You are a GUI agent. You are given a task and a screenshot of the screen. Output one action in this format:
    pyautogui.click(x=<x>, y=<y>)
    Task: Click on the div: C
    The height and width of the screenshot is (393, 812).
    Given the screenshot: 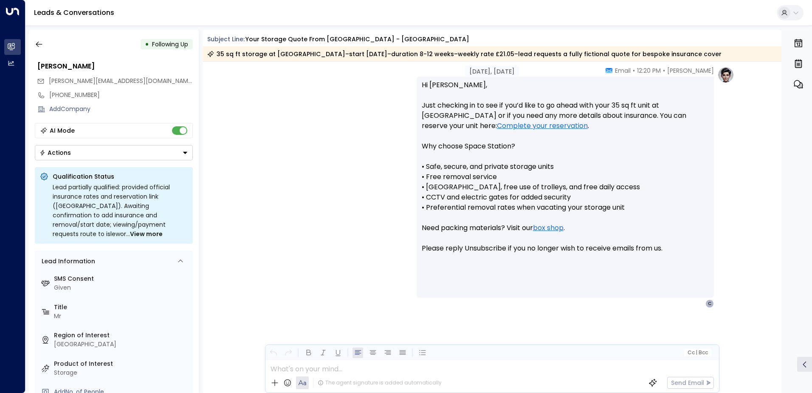 What is the action you would take?
    pyautogui.click(x=710, y=303)
    